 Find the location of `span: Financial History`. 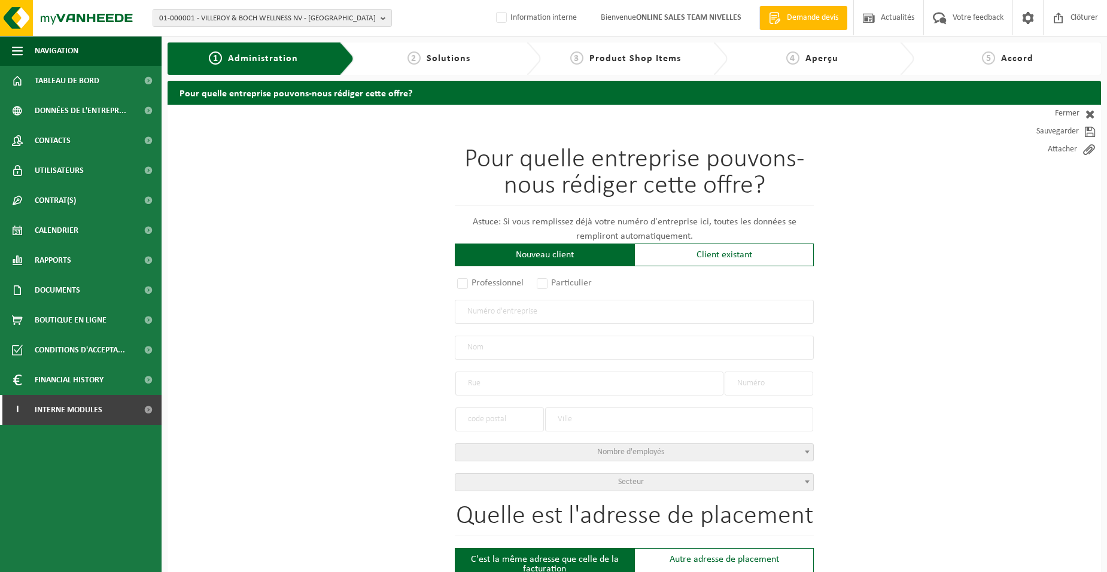

span: Financial History is located at coordinates (69, 380).